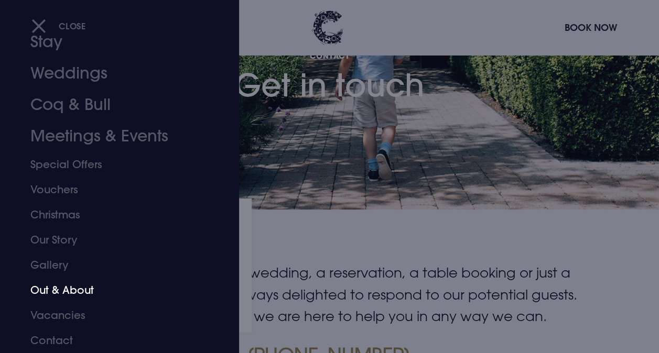 The image size is (659, 353). I want to click on a: Vouchers, so click(112, 190).